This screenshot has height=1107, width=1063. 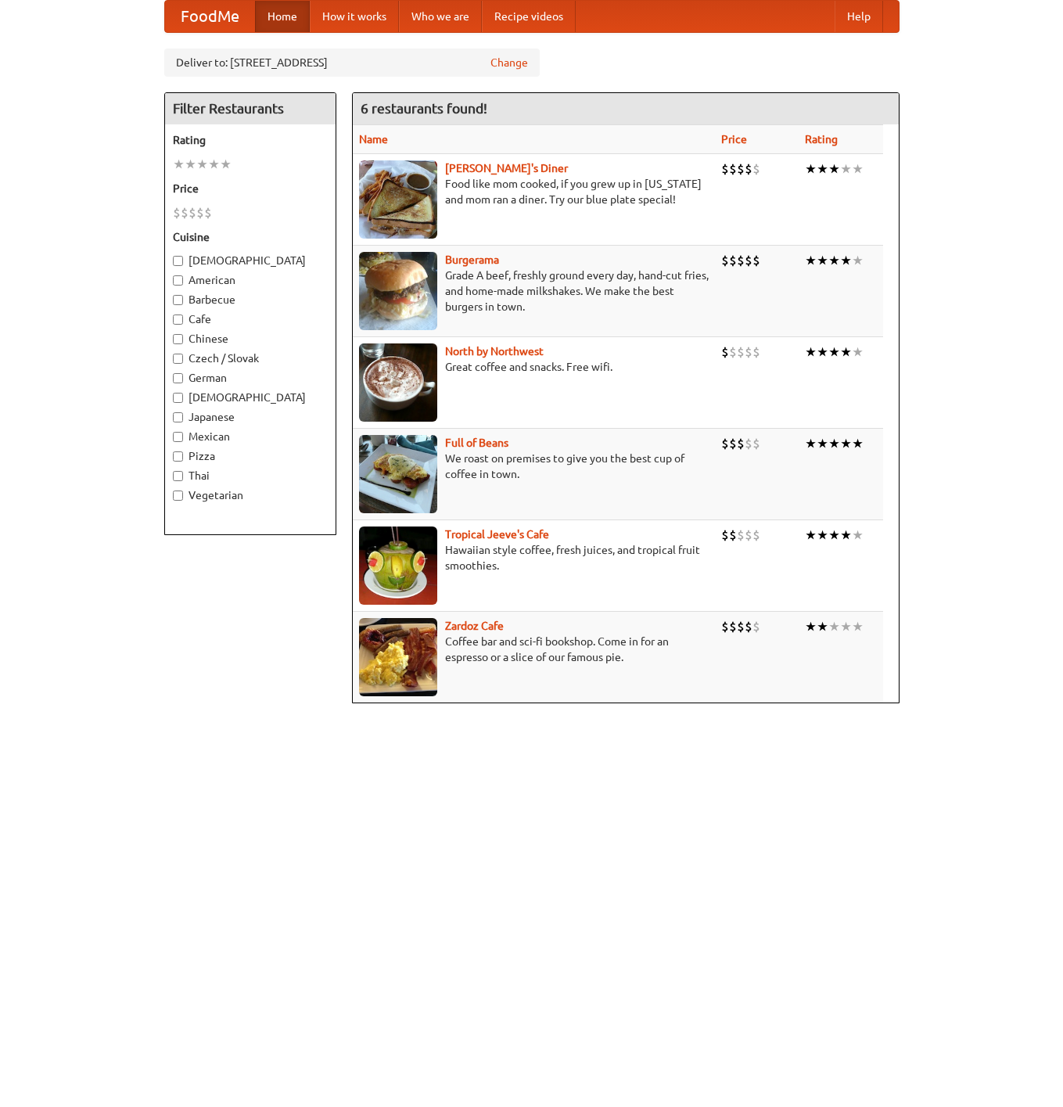 What do you see at coordinates (472, 260) in the screenshot?
I see `b: Burgerama` at bounding box center [472, 260].